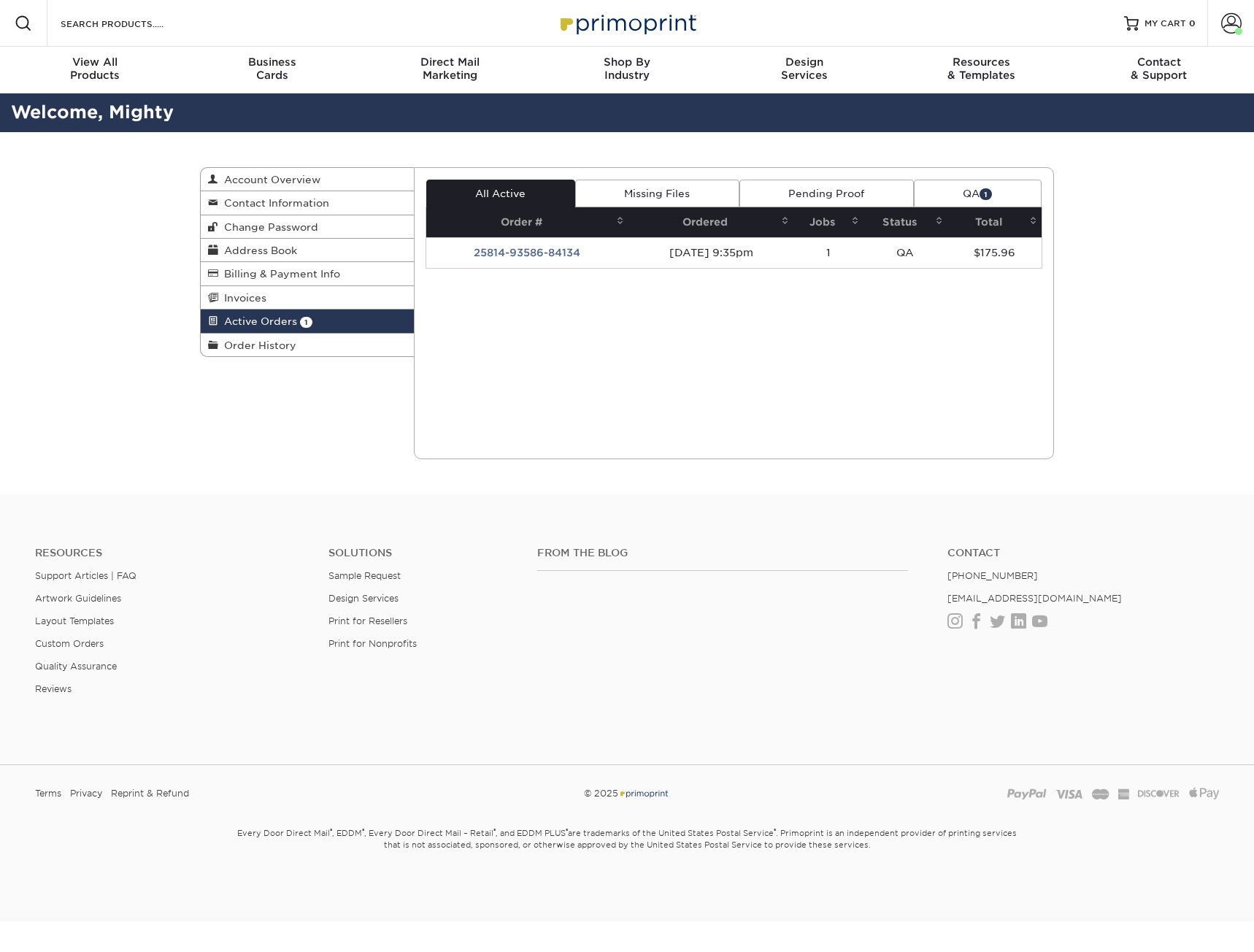 The width and height of the screenshot is (1254, 952). I want to click on a: Shop ByIndustry, so click(627, 71).